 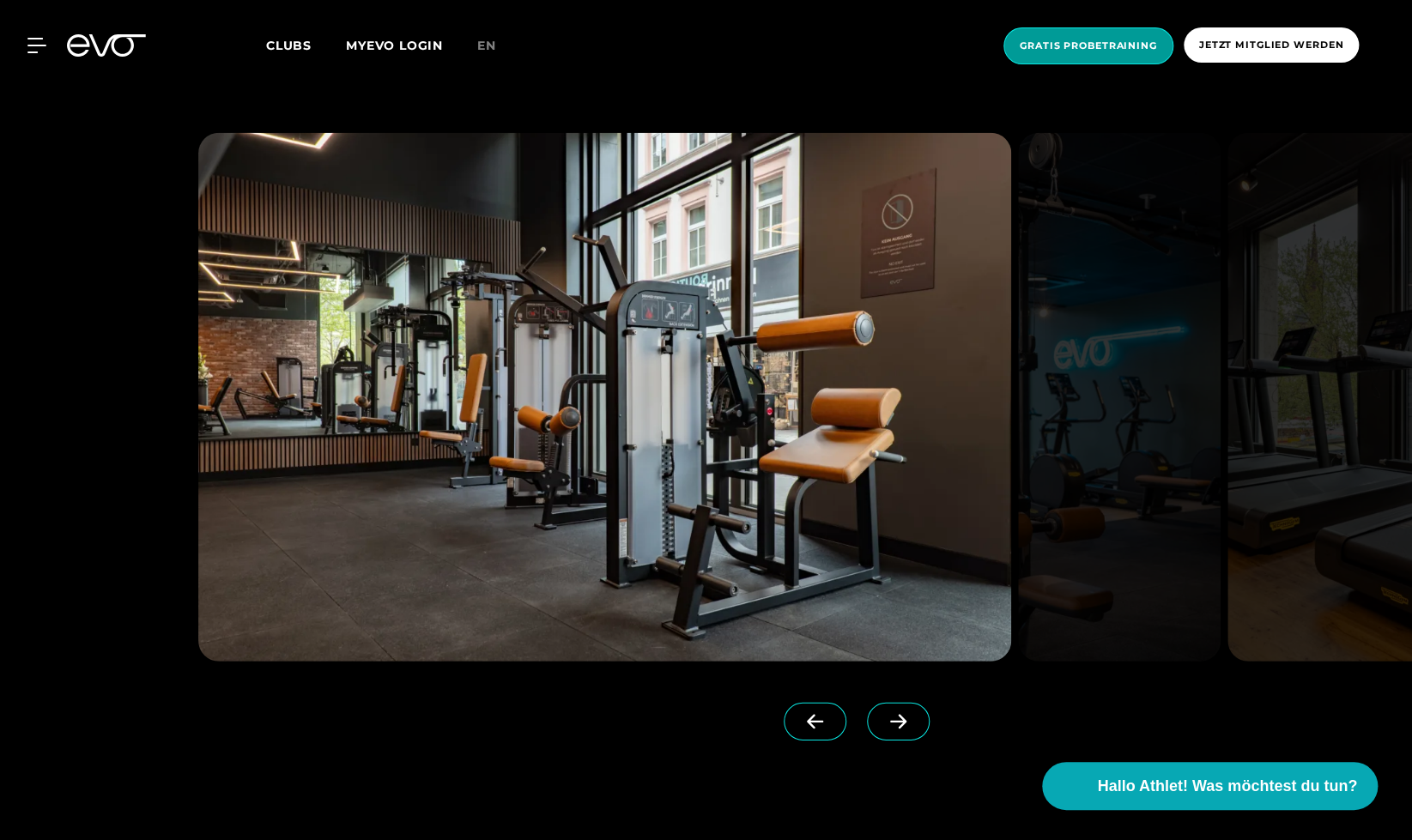 I want to click on span: Hallo Athlet! Was möchtest du tun?, so click(x=1226, y=786).